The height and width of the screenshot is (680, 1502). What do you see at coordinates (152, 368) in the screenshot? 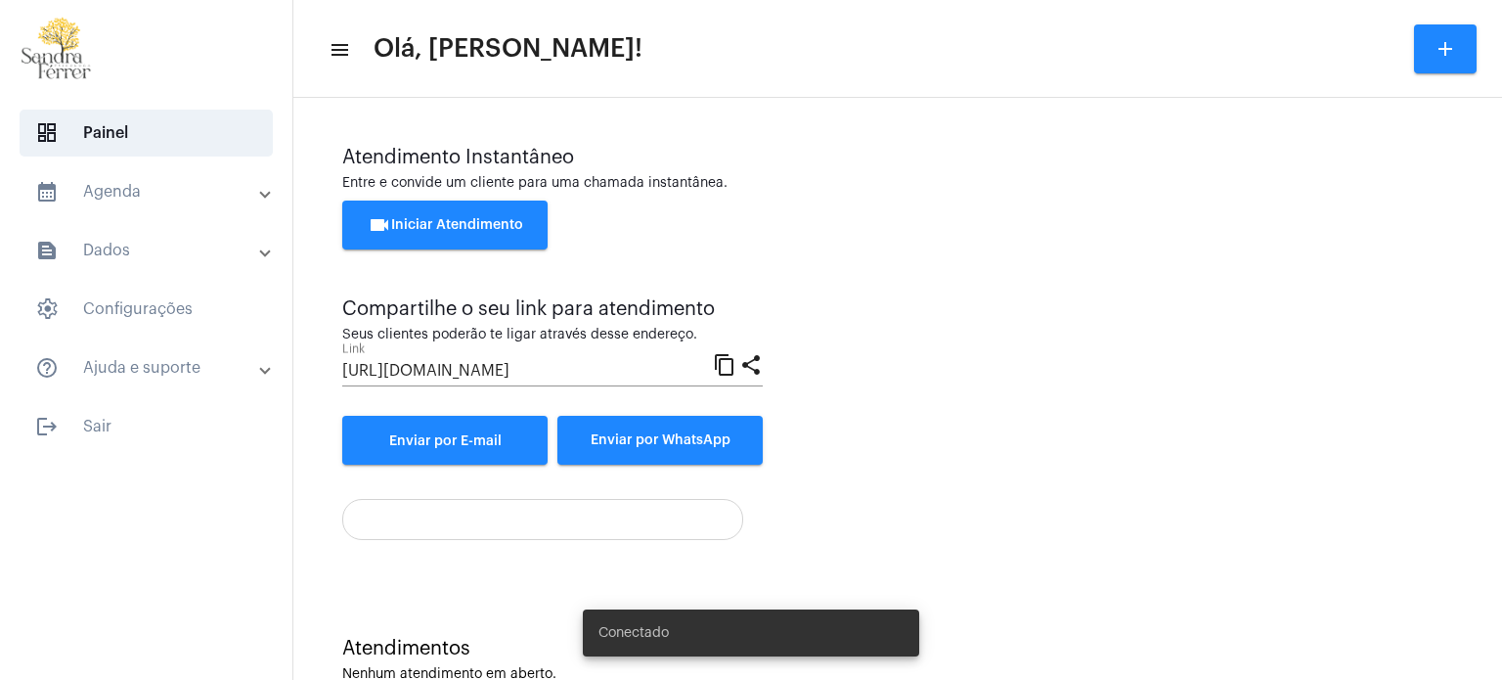
I see `mat-expansion-panel-header: sidenav iconAjuda e suporte` at bounding box center [152, 368].